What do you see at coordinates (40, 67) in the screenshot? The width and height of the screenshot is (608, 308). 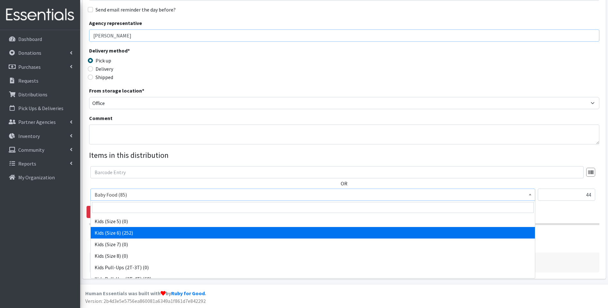 I see `a: Purchases` at bounding box center [40, 67].